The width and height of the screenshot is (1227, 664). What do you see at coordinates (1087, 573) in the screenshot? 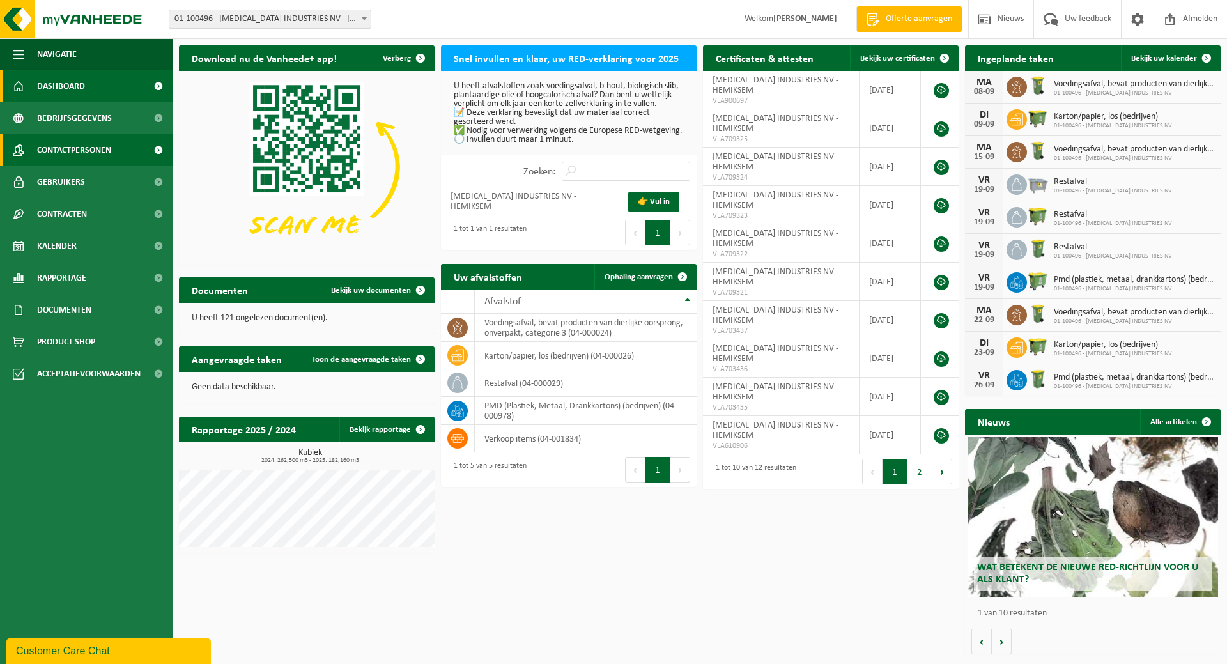
I see `span: Wat betekent de nieuwe RED-richtlijn voor u als klant?` at bounding box center [1087, 573].